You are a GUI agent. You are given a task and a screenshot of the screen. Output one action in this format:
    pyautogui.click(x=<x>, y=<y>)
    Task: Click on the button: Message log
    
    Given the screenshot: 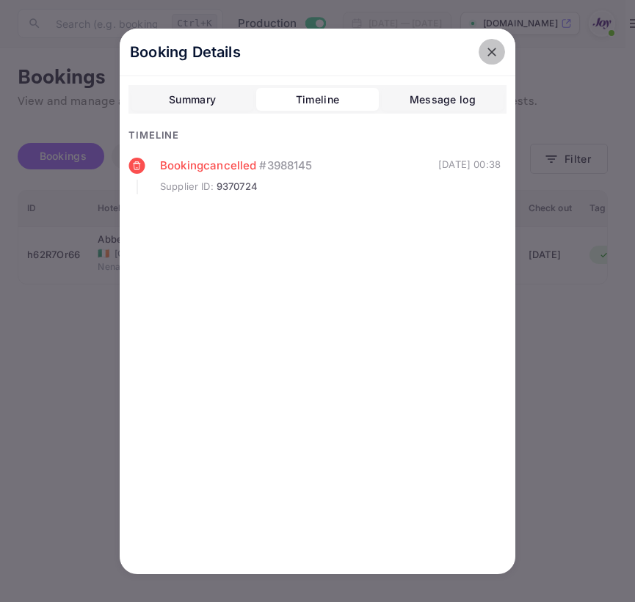 What is the action you would take?
    pyautogui.click(x=443, y=100)
    